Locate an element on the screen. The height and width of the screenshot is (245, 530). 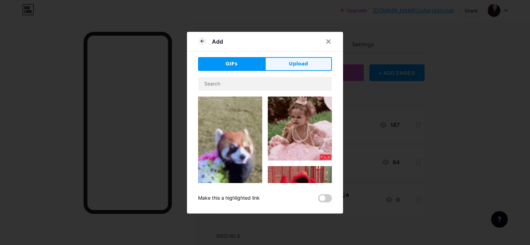
span: Upload is located at coordinates (298, 64).